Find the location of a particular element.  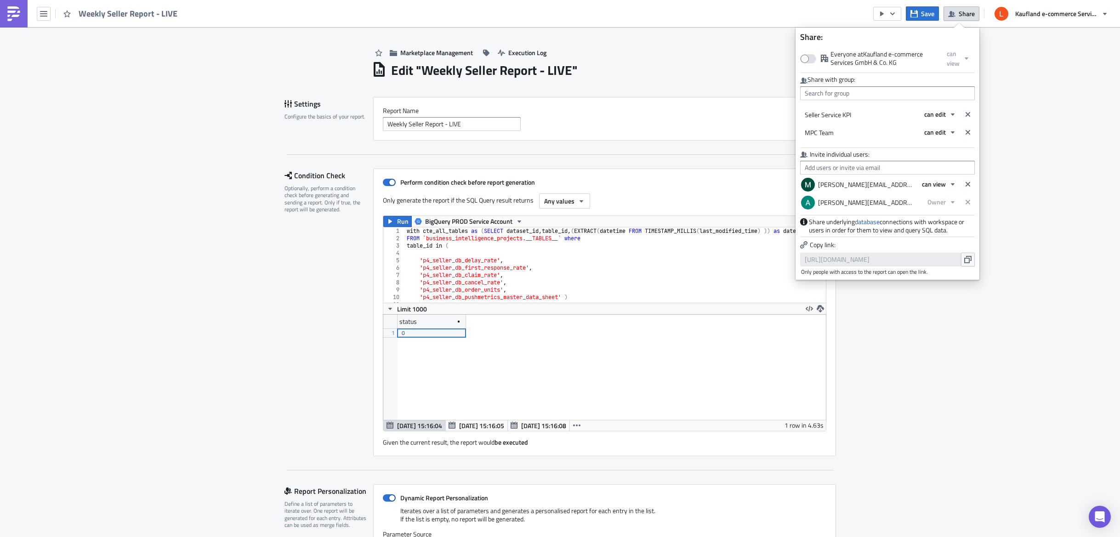

div: 5 is located at coordinates (394, 261).